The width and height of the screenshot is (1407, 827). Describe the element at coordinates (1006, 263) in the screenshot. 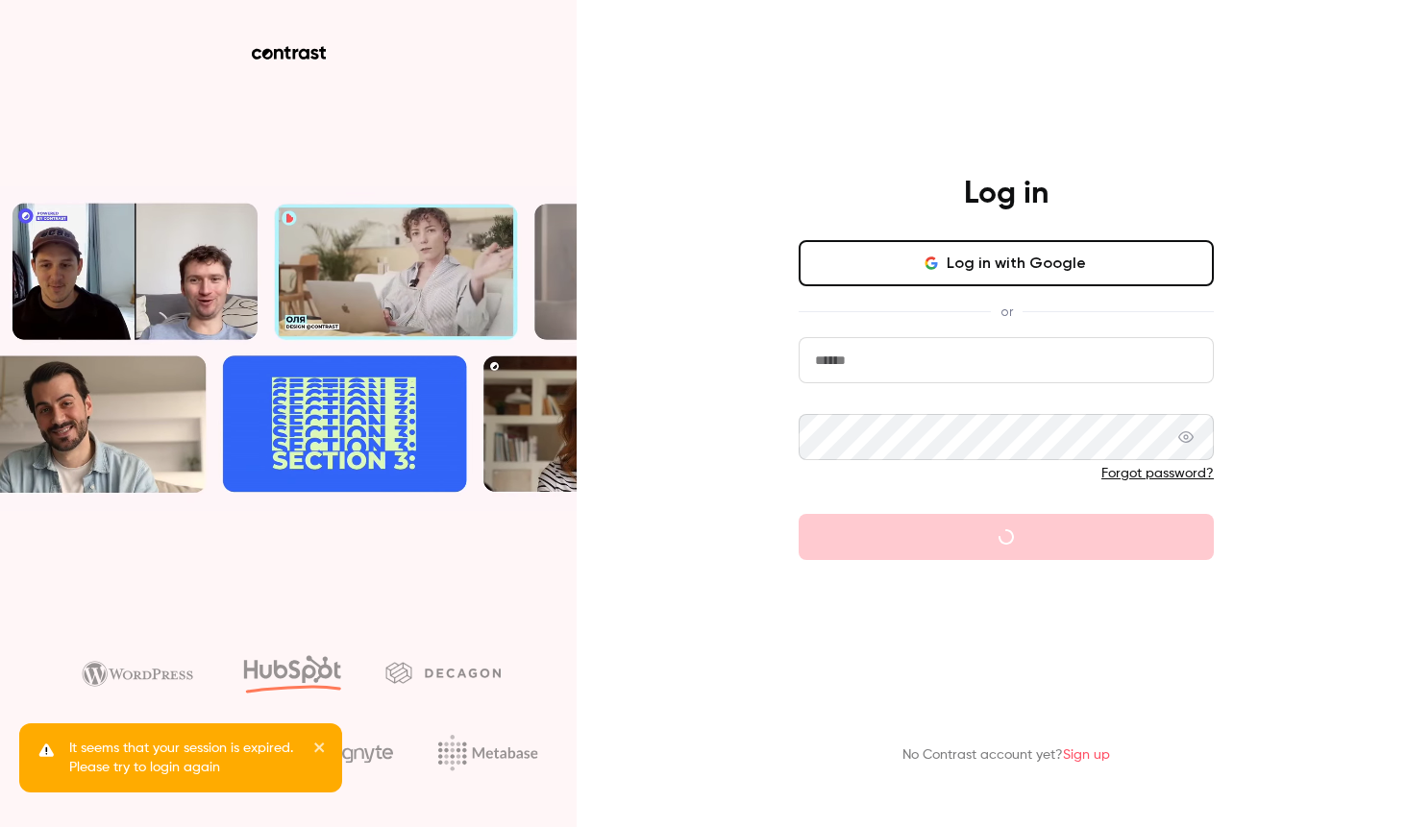

I see `button: Log in with Google` at that location.